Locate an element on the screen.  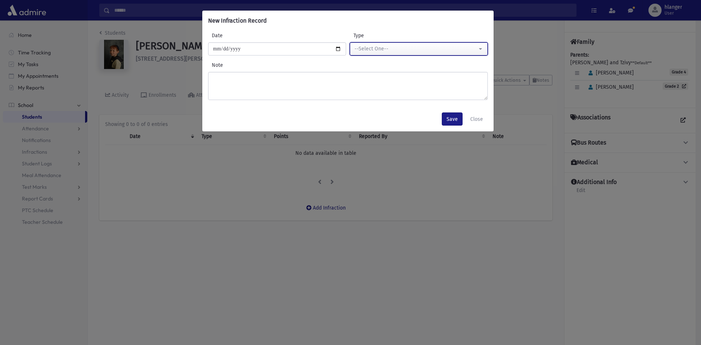
button: Close is located at coordinates (476, 119).